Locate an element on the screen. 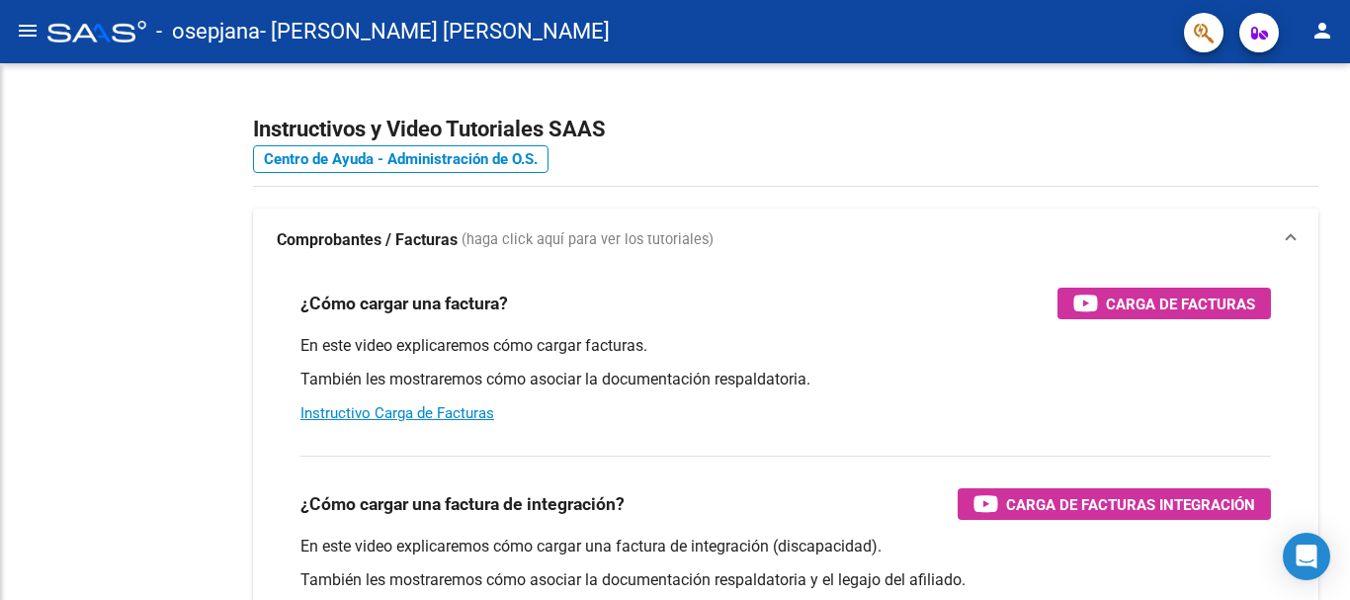 The width and height of the screenshot is (1350, 600). mat-icon: person is located at coordinates (1323, 31).